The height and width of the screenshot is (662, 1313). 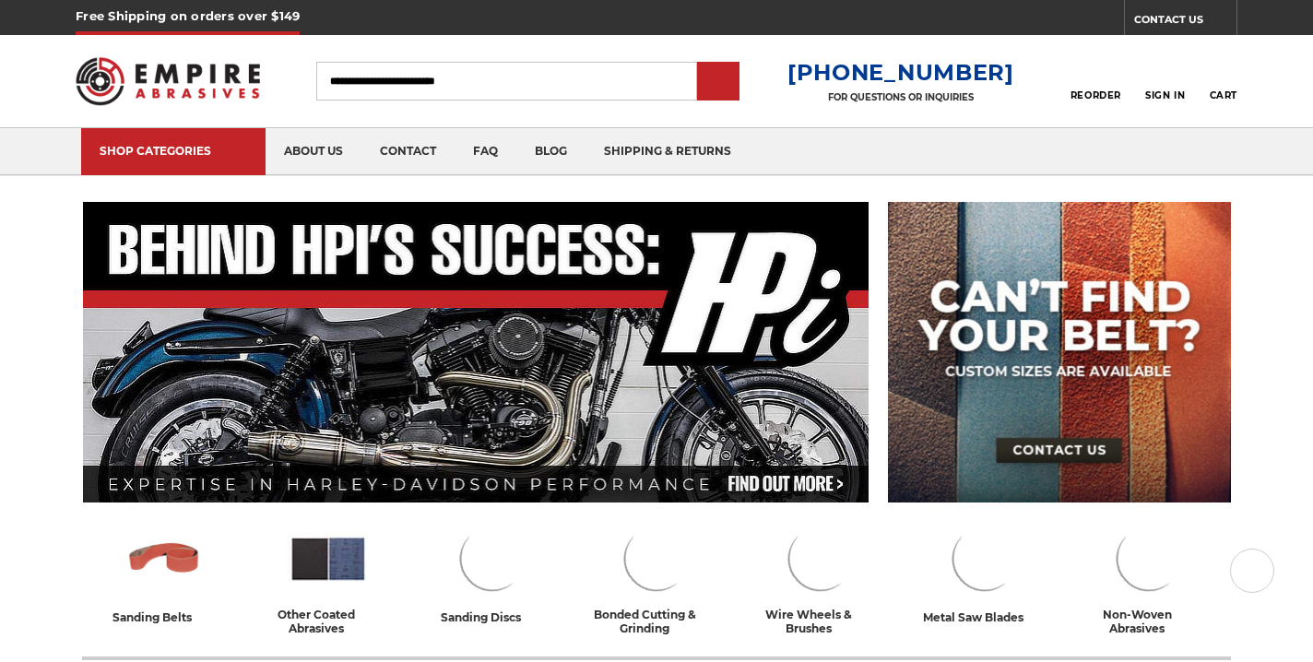 What do you see at coordinates (493, 617) in the screenshot?
I see `div: sanding discs` at bounding box center [493, 617].